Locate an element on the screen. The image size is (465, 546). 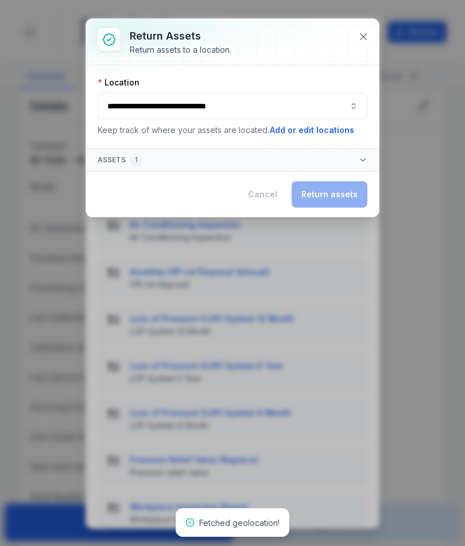
label: Location is located at coordinates (118, 83).